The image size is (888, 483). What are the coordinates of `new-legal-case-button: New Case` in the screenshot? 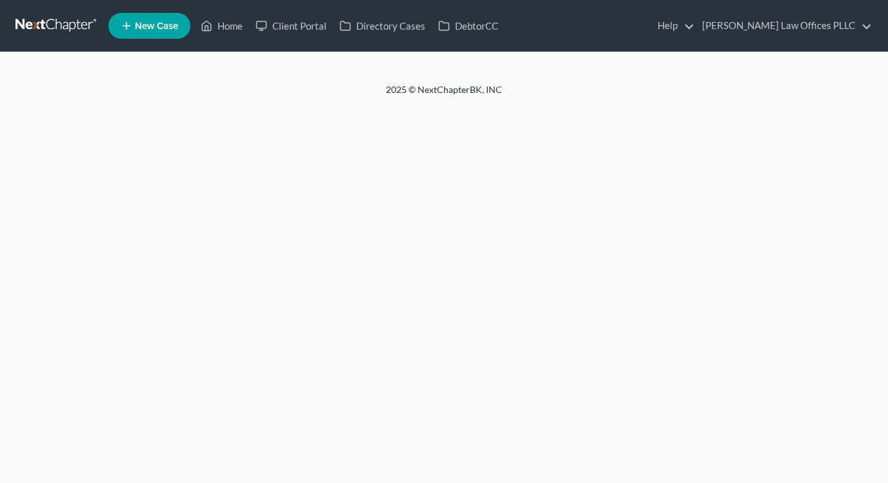 It's located at (149, 26).